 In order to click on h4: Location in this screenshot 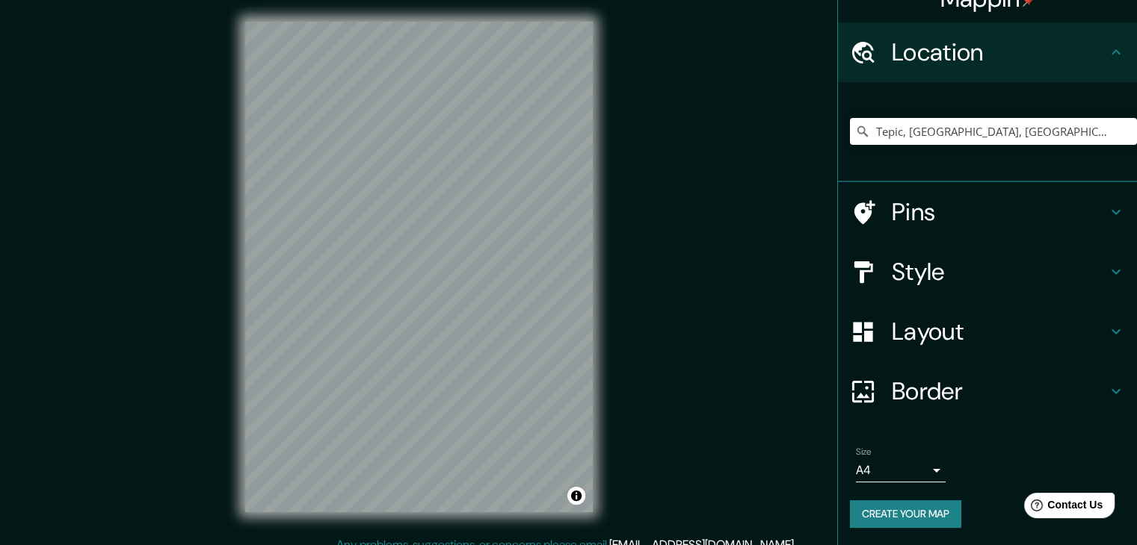, I will do `click(999, 52)`.